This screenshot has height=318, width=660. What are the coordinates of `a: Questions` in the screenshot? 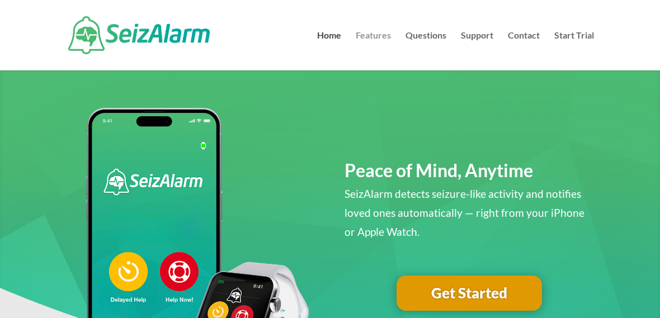 It's located at (426, 51).